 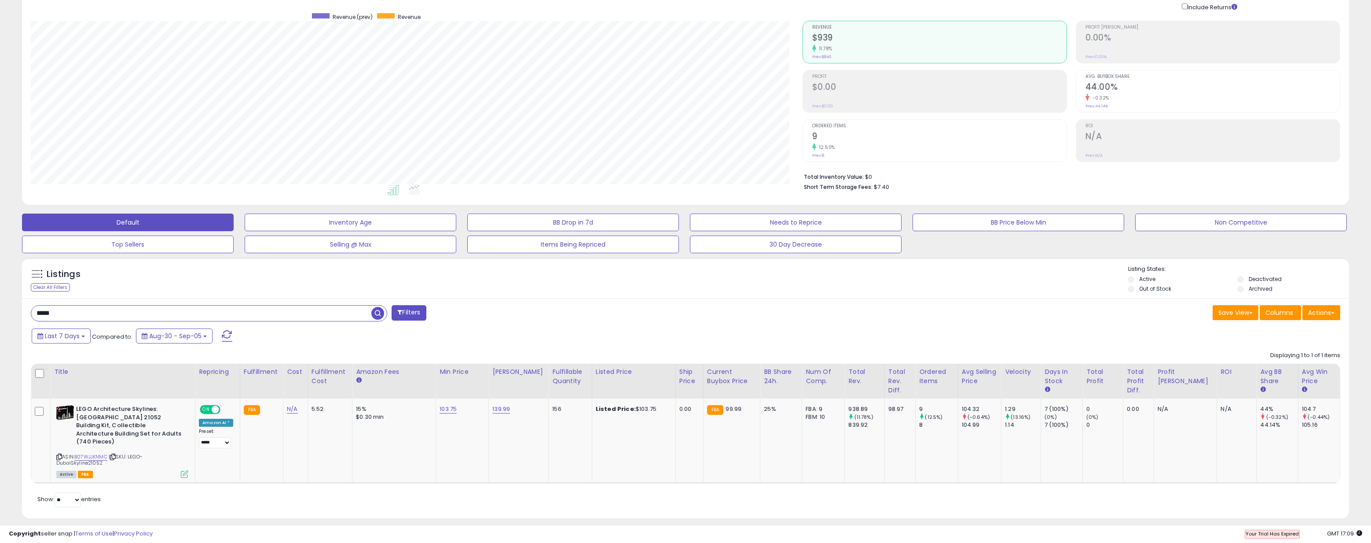 I want to click on h5: Listings, so click(x=63, y=274).